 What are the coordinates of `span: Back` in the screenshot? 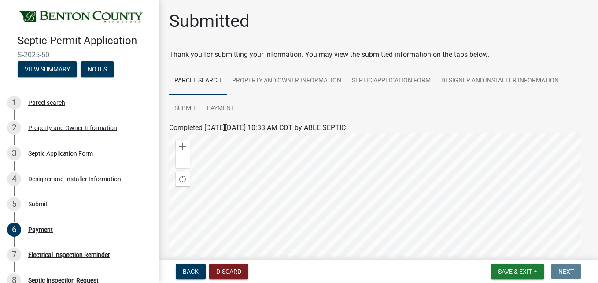 It's located at (191, 271).